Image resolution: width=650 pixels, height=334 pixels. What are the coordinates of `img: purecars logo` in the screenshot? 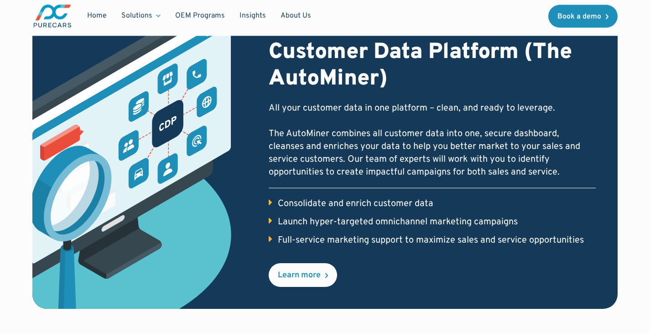 It's located at (52, 16).